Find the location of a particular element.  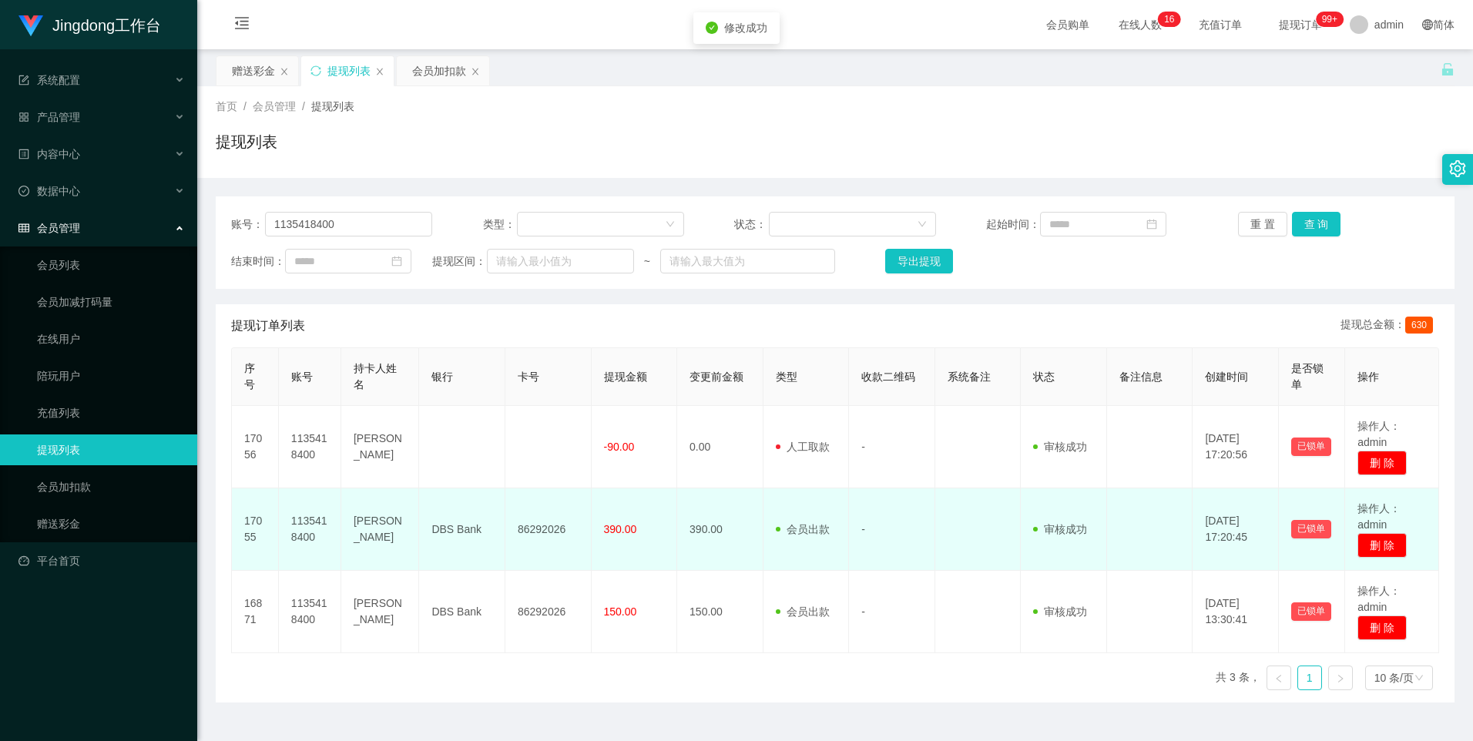

i: 图标: check-circle-o is located at coordinates (24, 191).